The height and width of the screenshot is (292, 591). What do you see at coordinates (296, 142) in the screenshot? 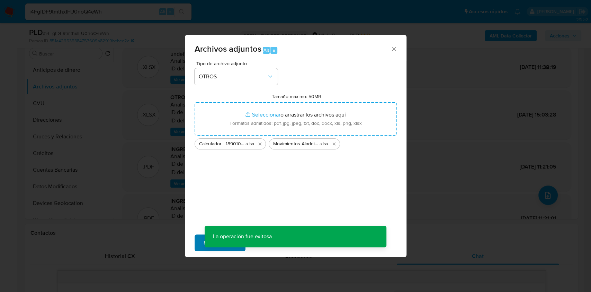
I see `ul: Archivos seleccionados` at bounding box center [296, 142].